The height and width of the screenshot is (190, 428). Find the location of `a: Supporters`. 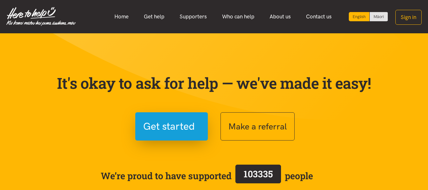

a: Supporters is located at coordinates (193, 16).